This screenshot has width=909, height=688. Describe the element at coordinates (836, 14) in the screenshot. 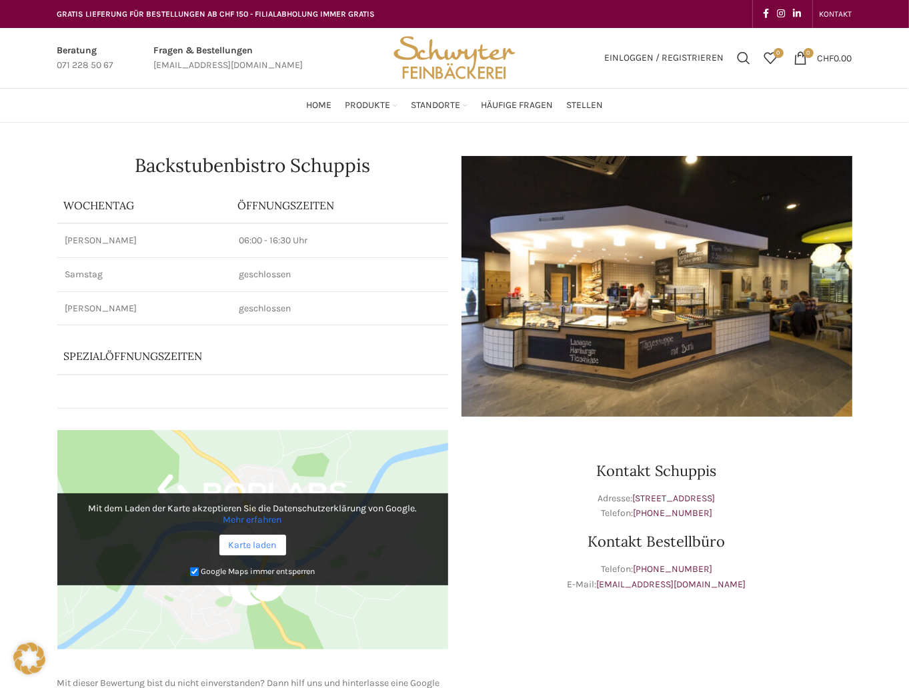

I see `span: KONTAKT` at that location.